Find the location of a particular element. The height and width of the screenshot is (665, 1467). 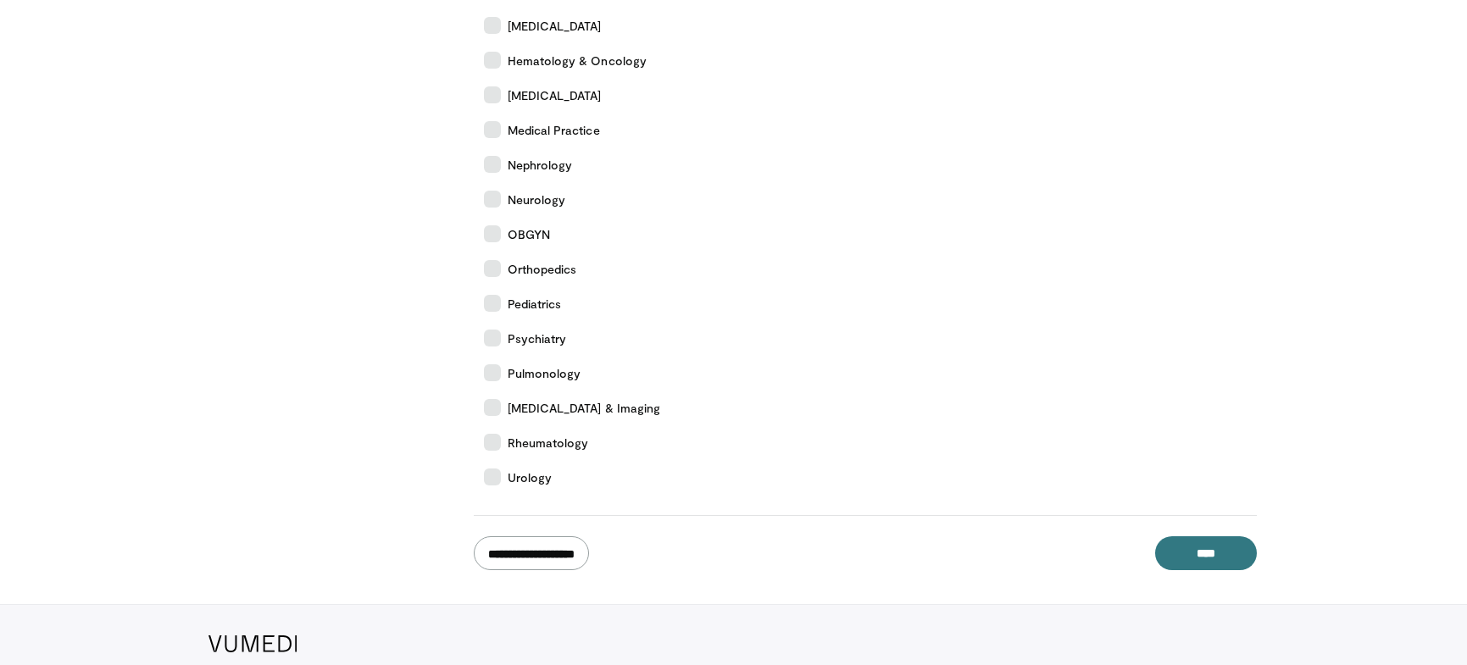

span: Orthopedics is located at coordinates (542, 269).